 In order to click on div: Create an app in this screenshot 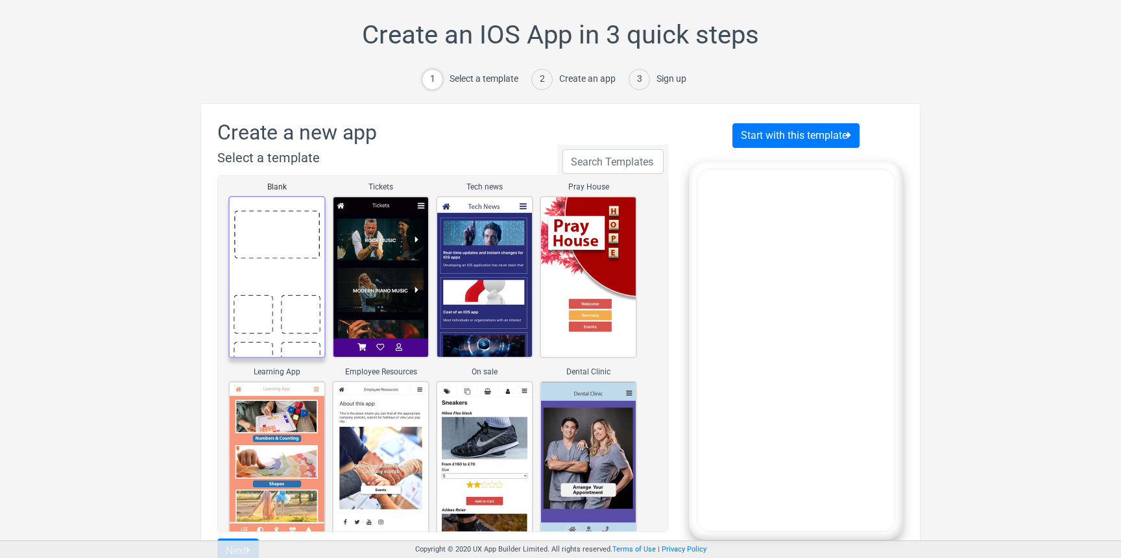, I will do `click(587, 78)`.